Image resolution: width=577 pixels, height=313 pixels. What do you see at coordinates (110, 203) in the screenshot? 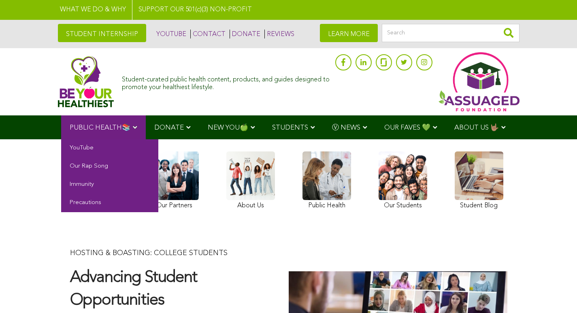
I see `a: Precautions` at bounding box center [110, 203].